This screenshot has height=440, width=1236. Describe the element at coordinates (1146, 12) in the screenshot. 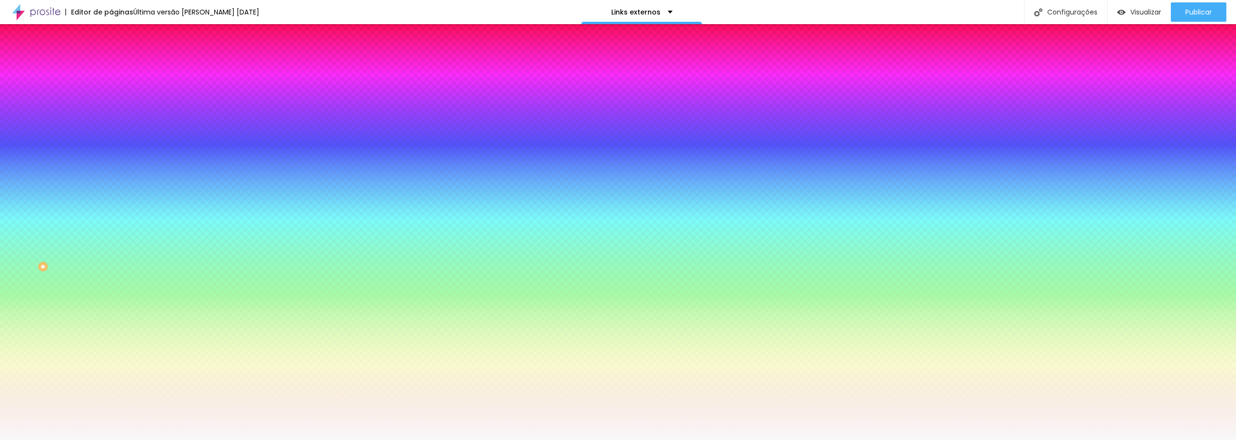

I see `span: Visualizar` at that location.